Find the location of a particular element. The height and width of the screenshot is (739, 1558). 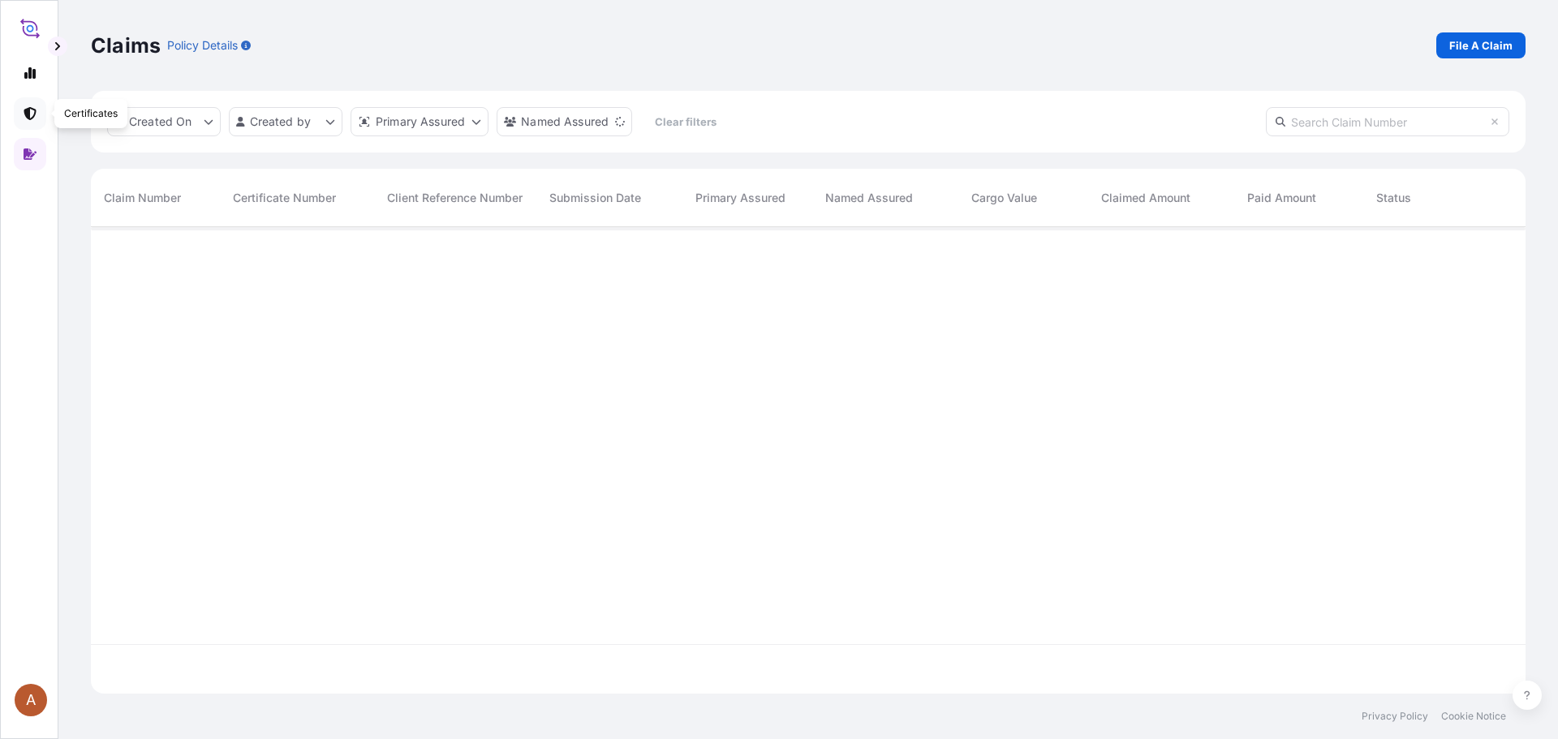

span: Claimed Amount is located at coordinates (1145, 198).